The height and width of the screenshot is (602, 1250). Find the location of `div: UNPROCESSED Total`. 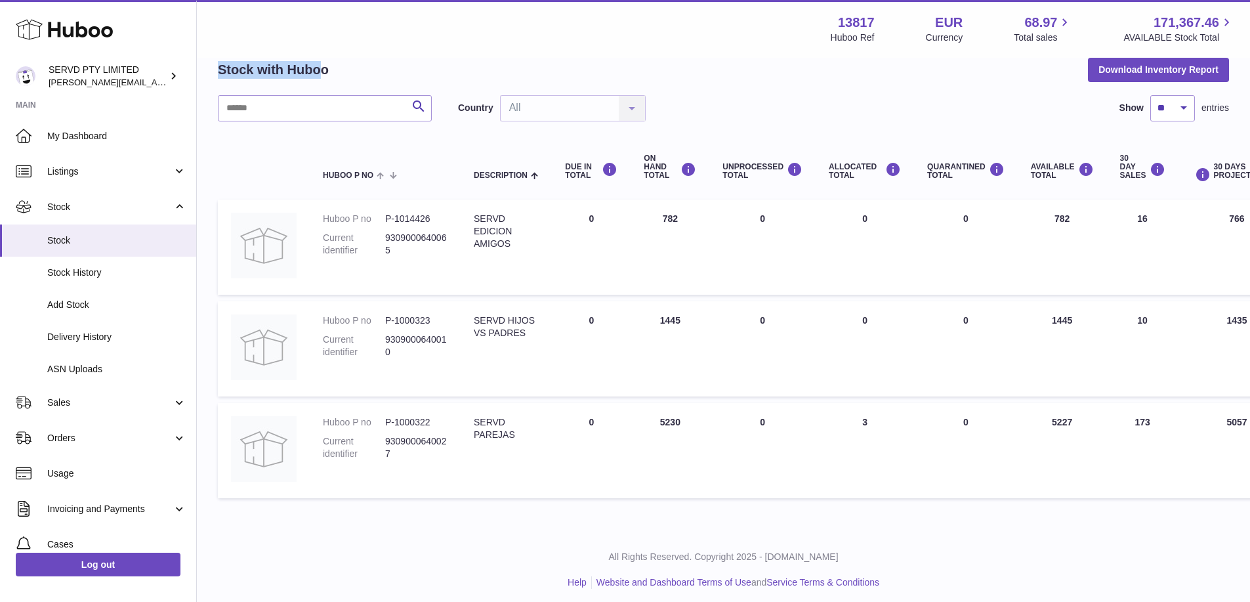

div: UNPROCESSED Total is located at coordinates (762, 171).